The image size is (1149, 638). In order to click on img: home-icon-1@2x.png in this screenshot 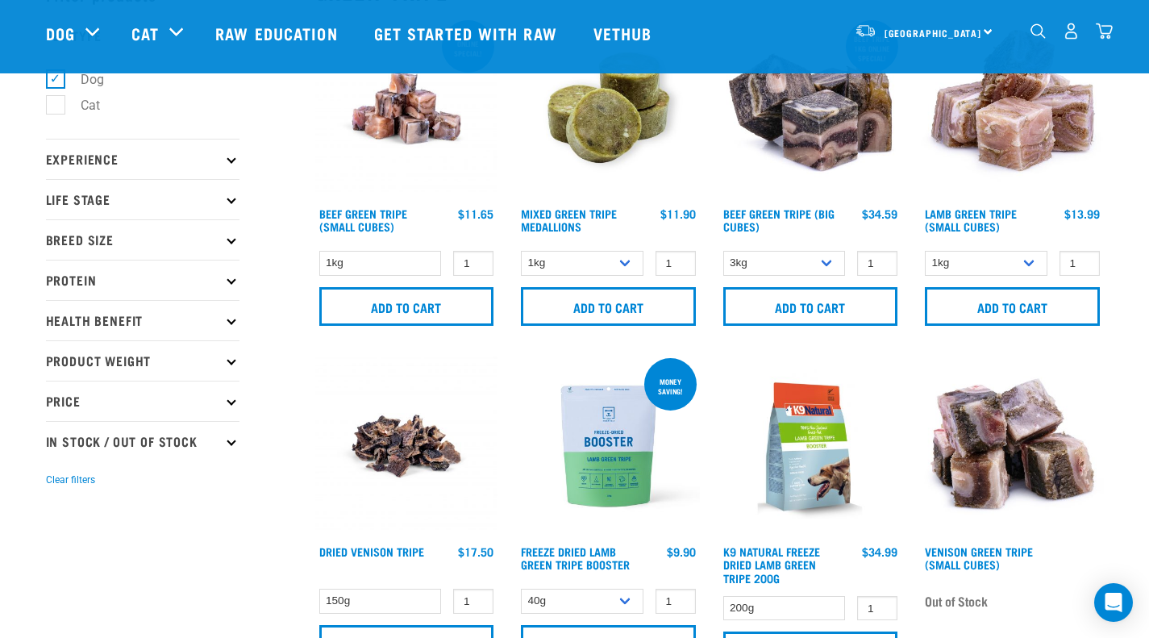, I will do `click(1038, 31)`.